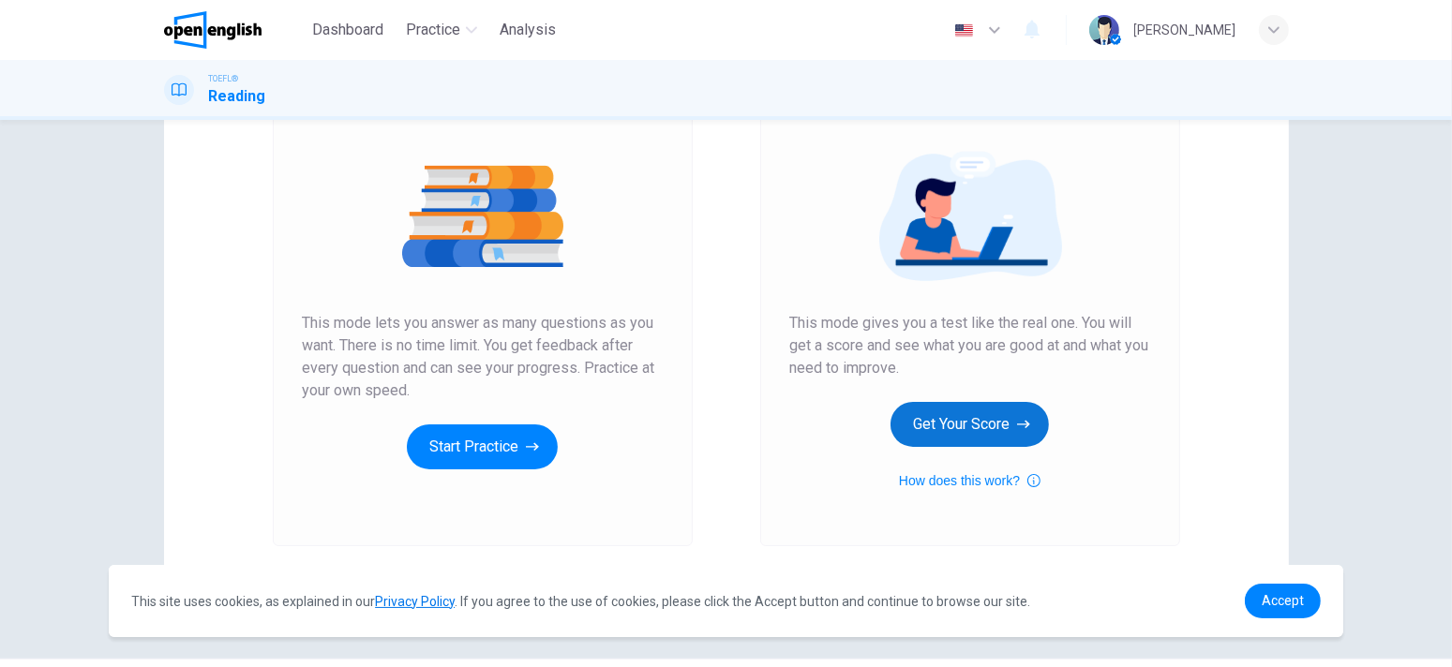 Image resolution: width=1452 pixels, height=667 pixels. Describe the element at coordinates (970, 346) in the screenshot. I see `span: This mode gives you a test like the real one. You will get a score and see what you are good at a...` at that location.